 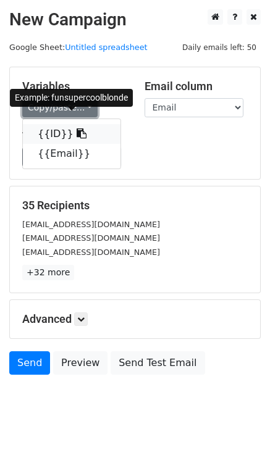 What do you see at coordinates (135, 20) in the screenshot?
I see `h2: New Campaign` at bounding box center [135, 20].